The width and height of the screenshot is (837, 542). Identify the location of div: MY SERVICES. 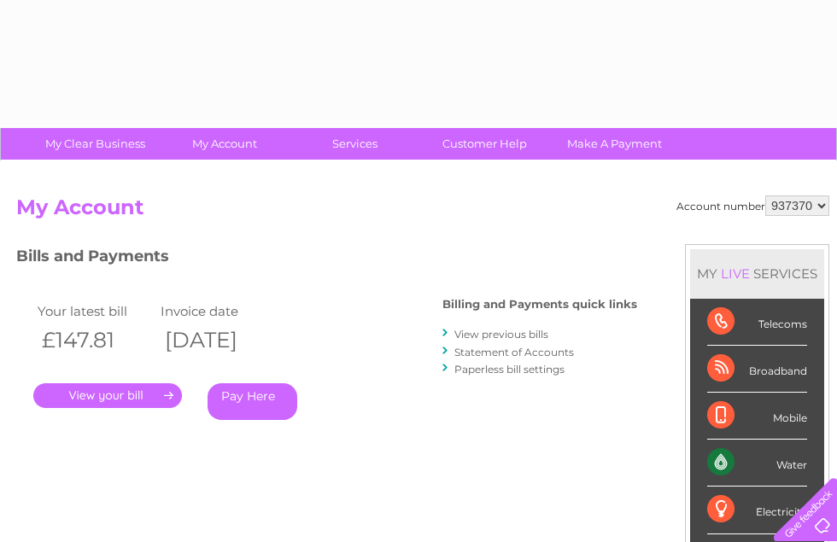
(757, 273).